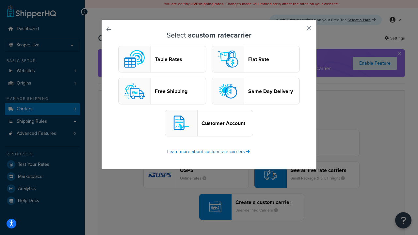 The width and height of the screenshot is (418, 235). I want to click on button: custom logoTable Rates, so click(162, 59).